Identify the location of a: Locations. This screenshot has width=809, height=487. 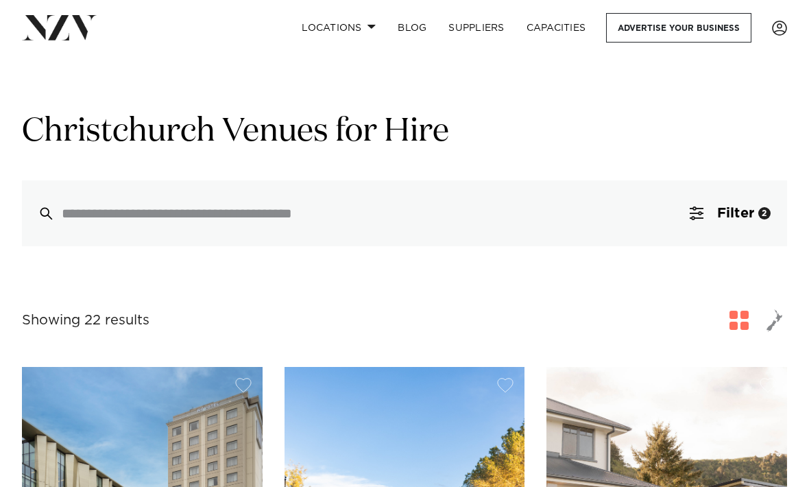
(339, 27).